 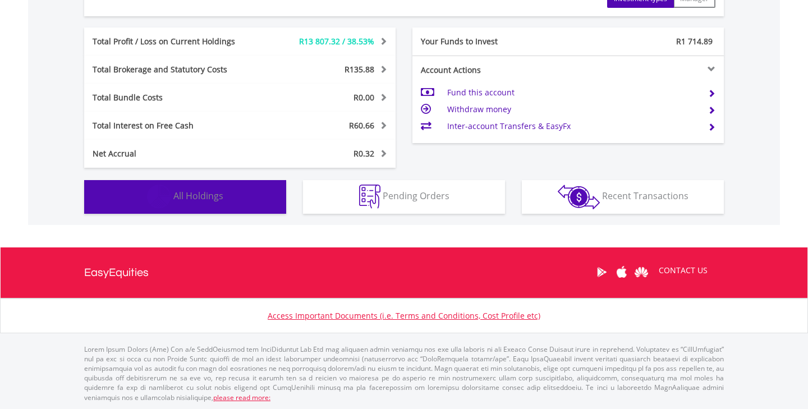 What do you see at coordinates (175, 70) in the screenshot?
I see `div: Total Brokerage and Statutory Costs` at bounding box center [175, 70].